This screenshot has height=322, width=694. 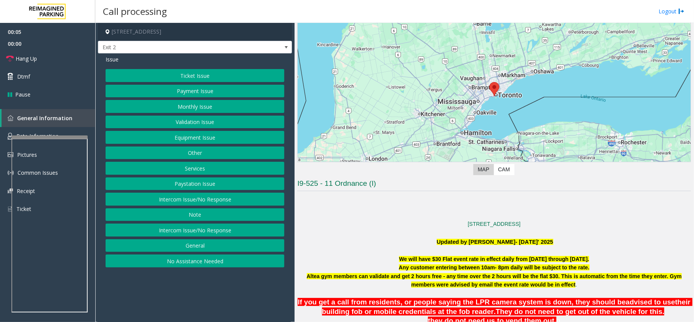 What do you see at coordinates (671, 11) in the screenshot?
I see `a: Logout` at bounding box center [671, 11].